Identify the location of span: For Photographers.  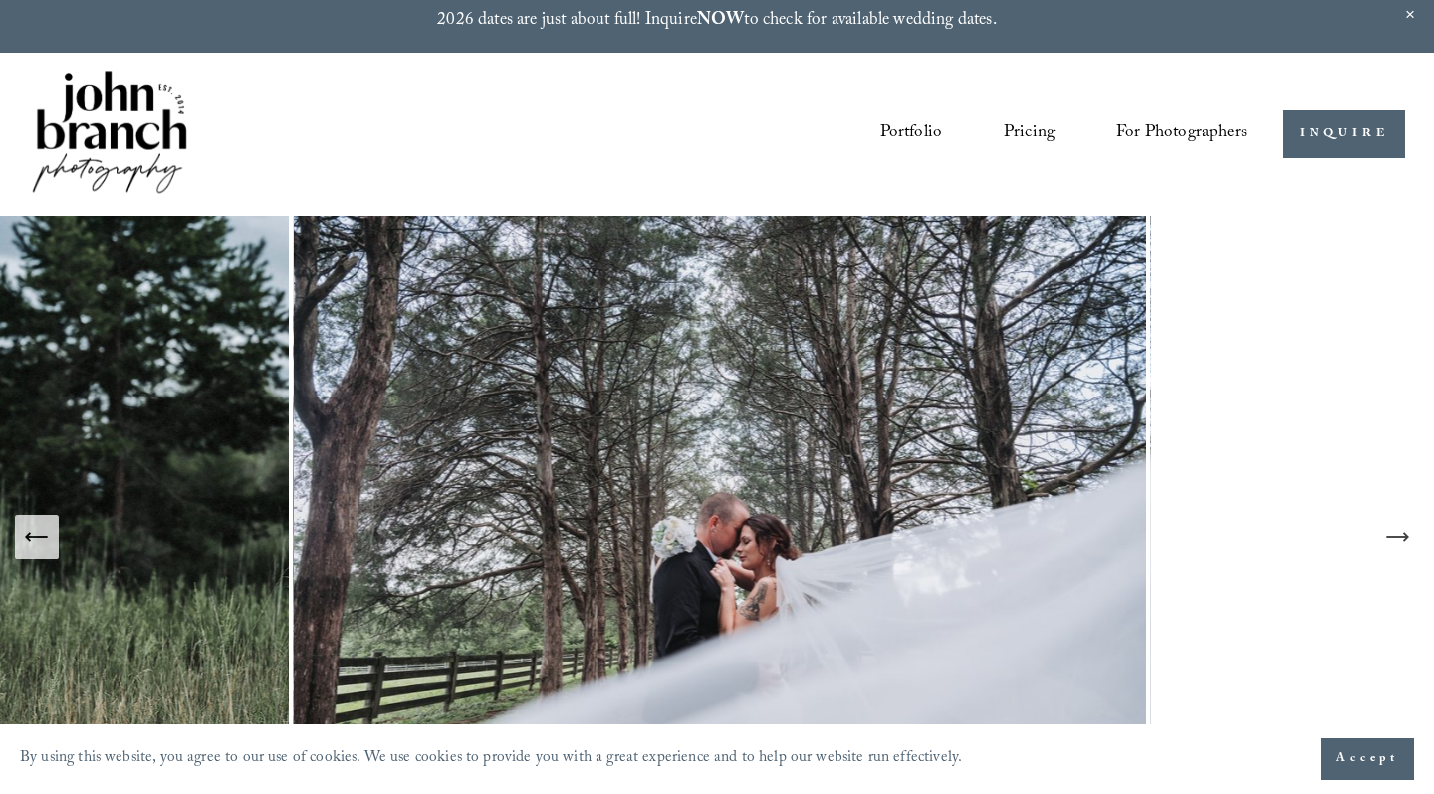
(1181, 134).